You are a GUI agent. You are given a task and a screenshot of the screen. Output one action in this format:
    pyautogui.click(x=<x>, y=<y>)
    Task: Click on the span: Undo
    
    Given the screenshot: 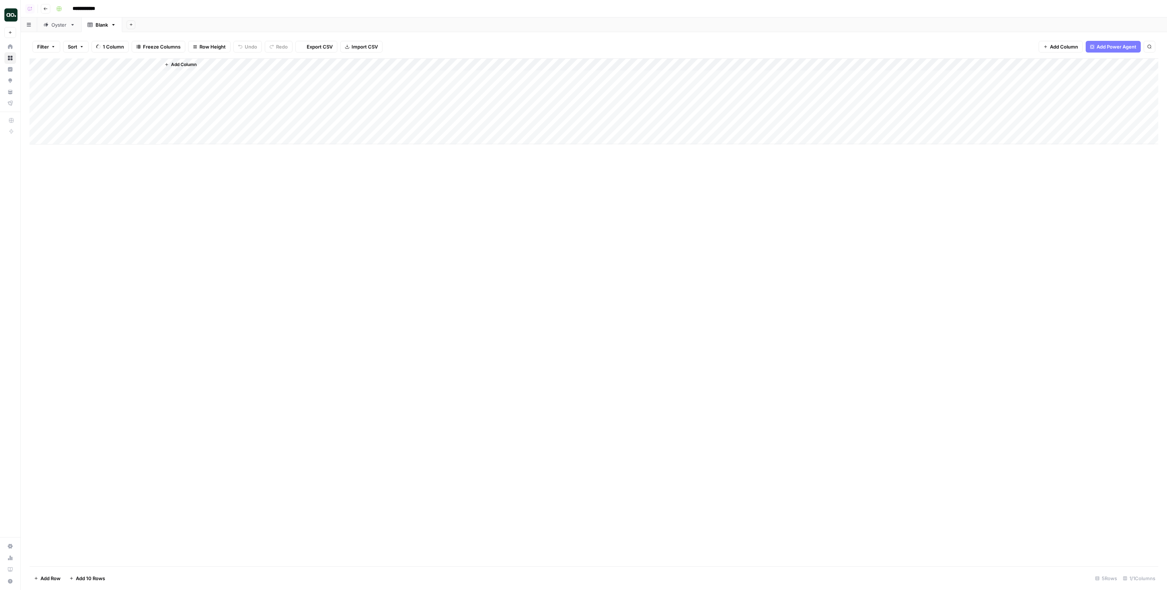 What is the action you would take?
    pyautogui.click(x=251, y=47)
    